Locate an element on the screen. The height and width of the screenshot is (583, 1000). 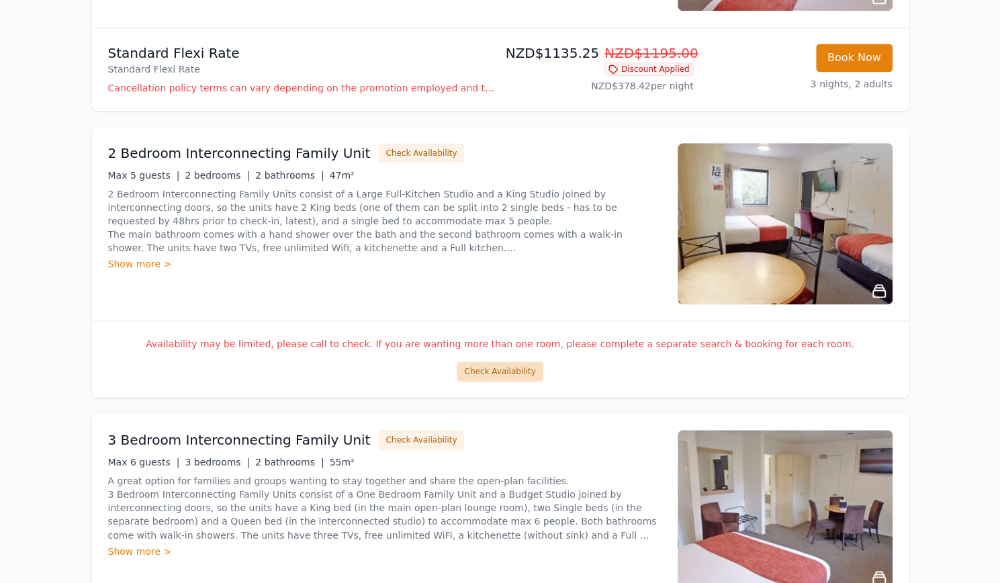
span: 3 bedrooms | is located at coordinates (217, 462).